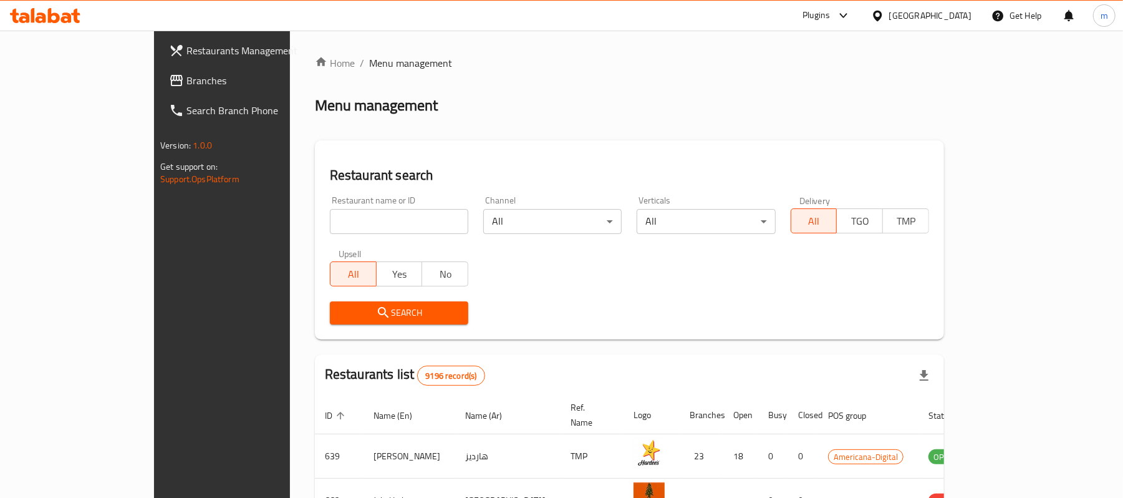  Describe the element at coordinates (629, 63) in the screenshot. I see `nav: breadcrumb` at that location.